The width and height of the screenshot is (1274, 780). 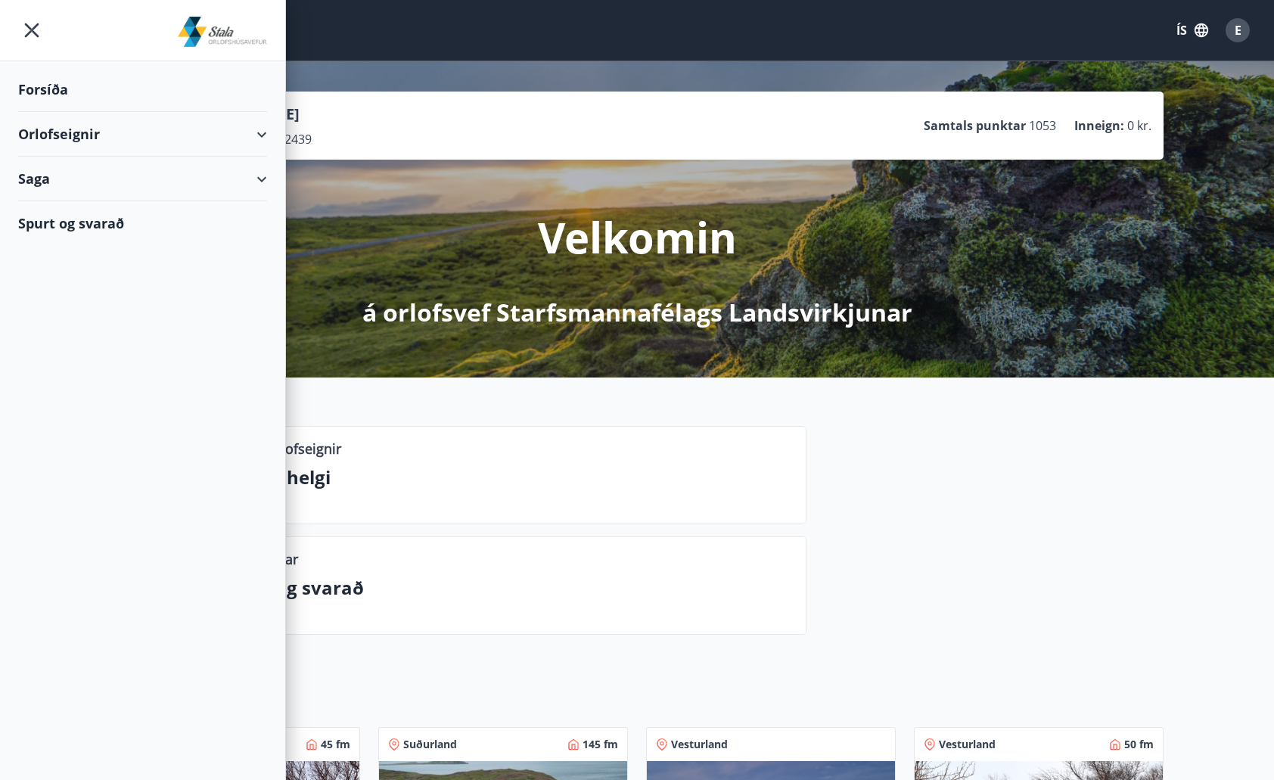 What do you see at coordinates (335, 744) in the screenshot?
I see `span: 45 fm` at bounding box center [335, 744].